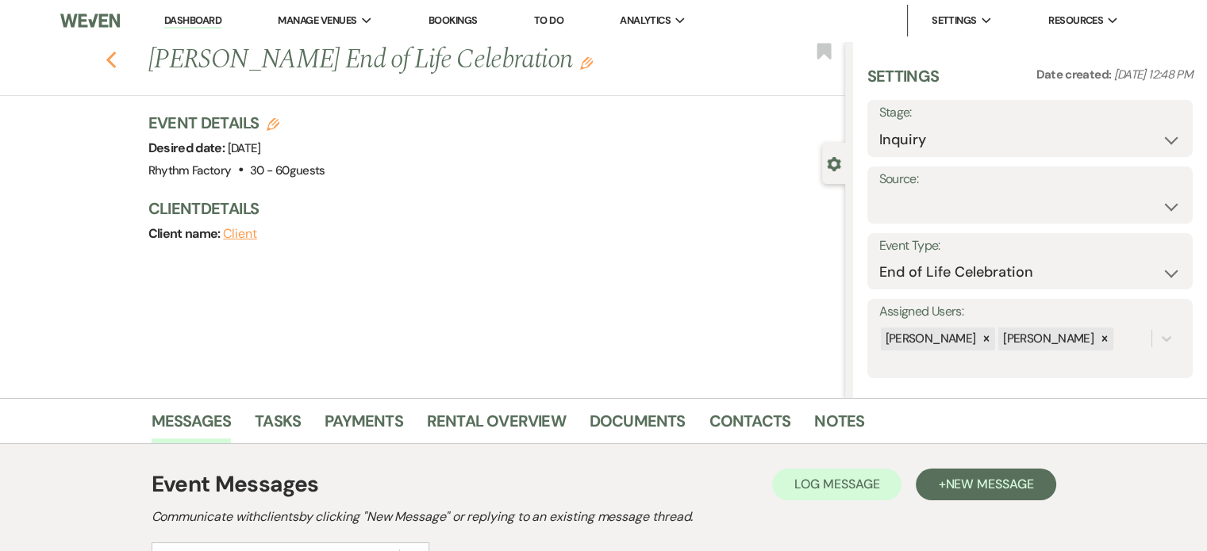 This screenshot has width=1207, height=551. What do you see at coordinates (986, 485) in the screenshot?
I see `button: +New Message` at bounding box center [986, 485].